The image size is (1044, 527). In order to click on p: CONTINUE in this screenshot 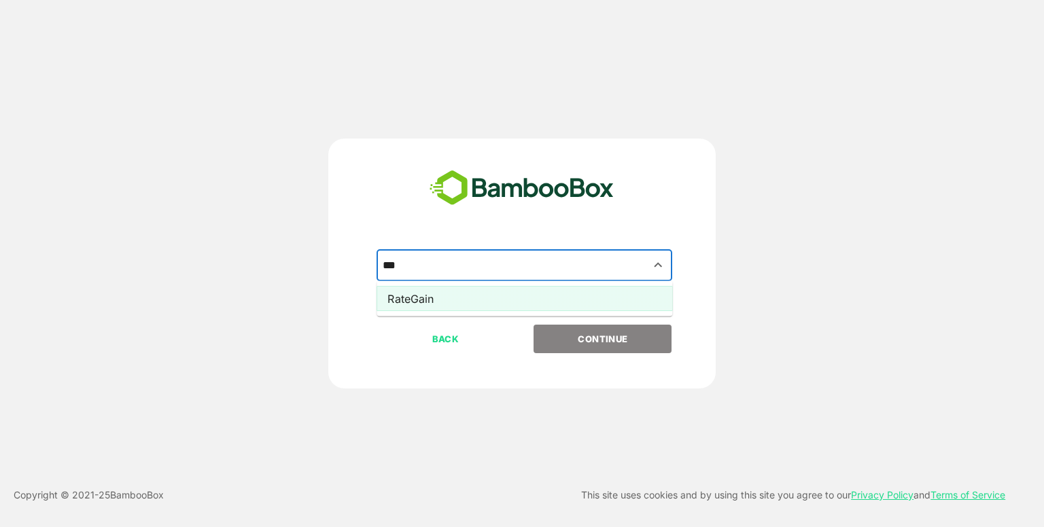, I will do `click(603, 339)`.